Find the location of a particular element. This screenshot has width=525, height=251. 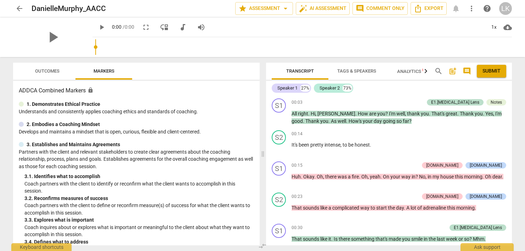

span: dear is located at coordinates (497, 177).